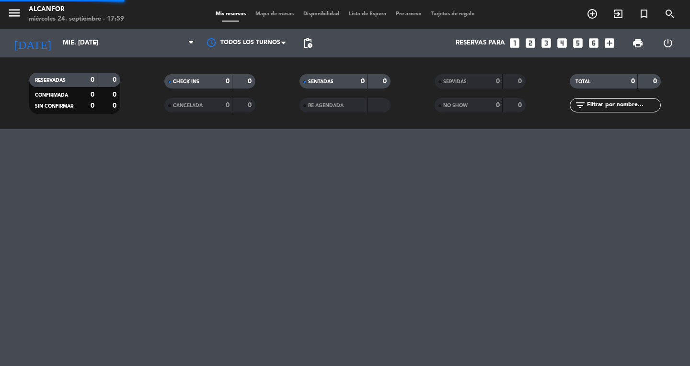  What do you see at coordinates (188, 106) in the screenshot?
I see `span: CANCELADA` at bounding box center [188, 106].